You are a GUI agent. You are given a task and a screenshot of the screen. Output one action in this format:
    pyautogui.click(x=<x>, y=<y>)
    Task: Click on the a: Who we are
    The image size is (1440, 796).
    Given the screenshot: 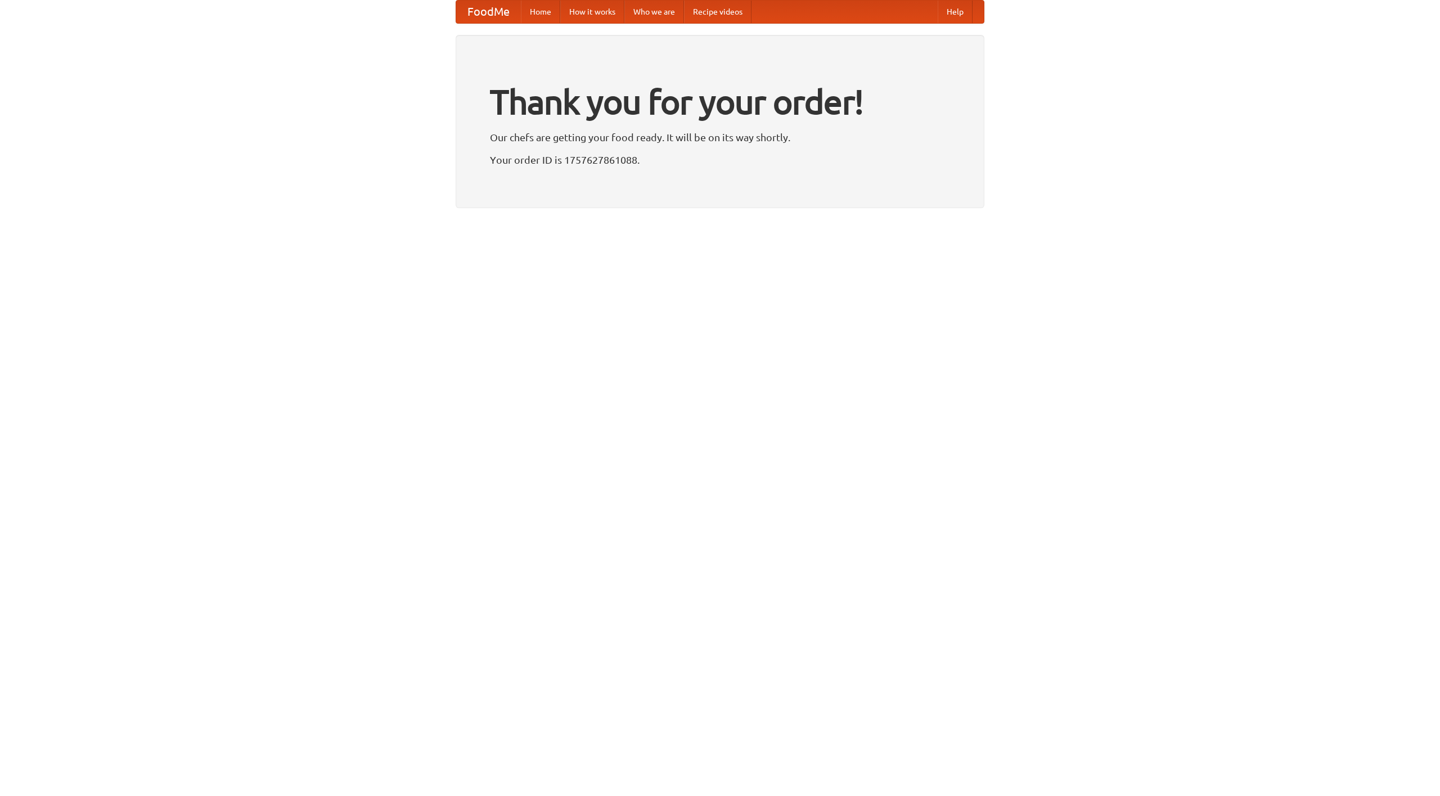 What is the action you would take?
    pyautogui.click(x=654, y=12)
    